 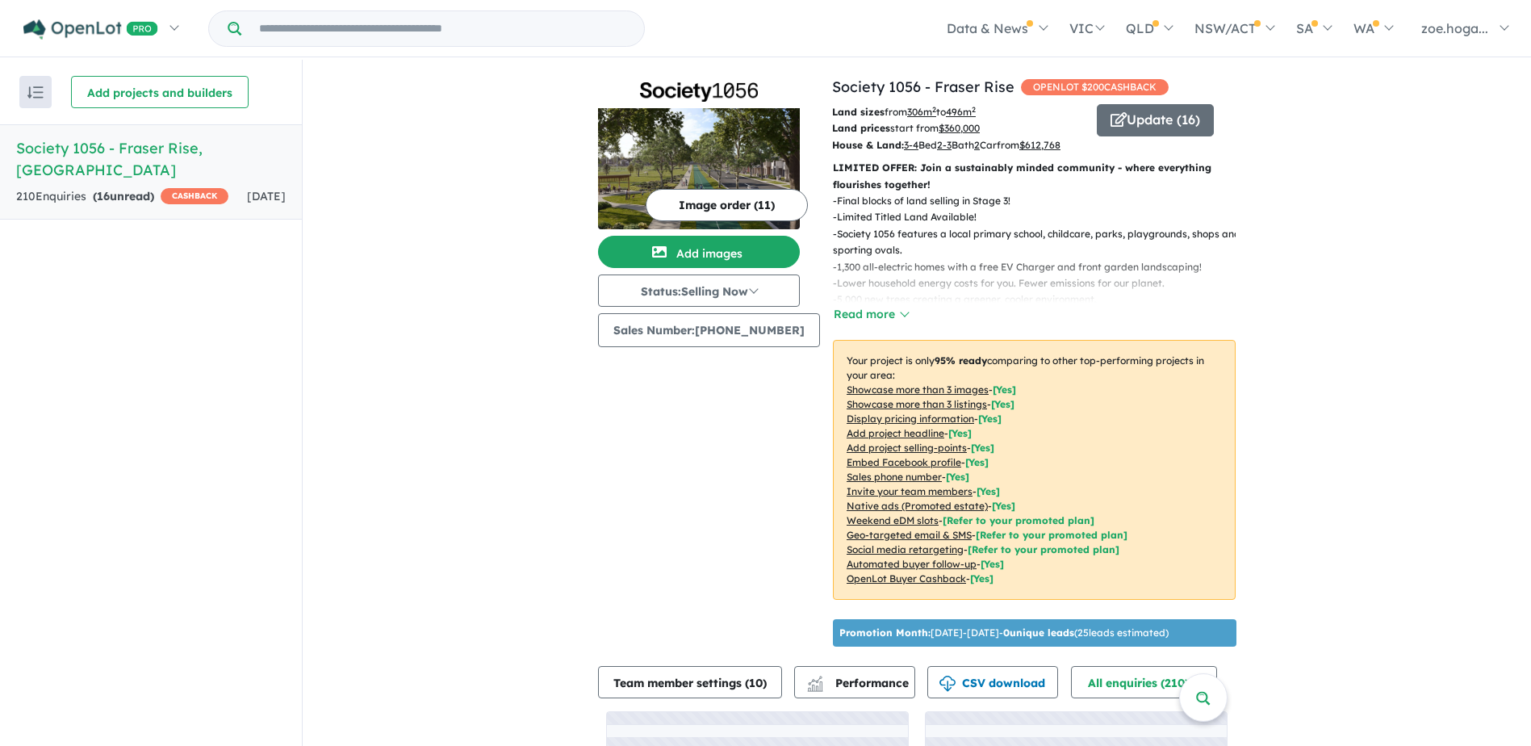 I want to click on img: Society 1056 - Fraser Rise Logo, so click(x=699, y=92).